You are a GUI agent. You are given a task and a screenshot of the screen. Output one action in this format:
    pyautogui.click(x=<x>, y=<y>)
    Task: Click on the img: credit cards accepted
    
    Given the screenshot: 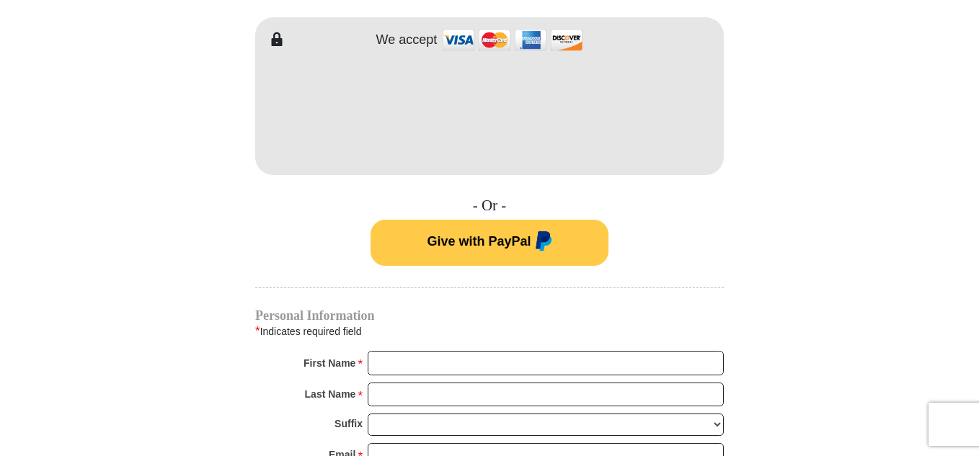 What is the action you would take?
    pyautogui.click(x=512, y=40)
    